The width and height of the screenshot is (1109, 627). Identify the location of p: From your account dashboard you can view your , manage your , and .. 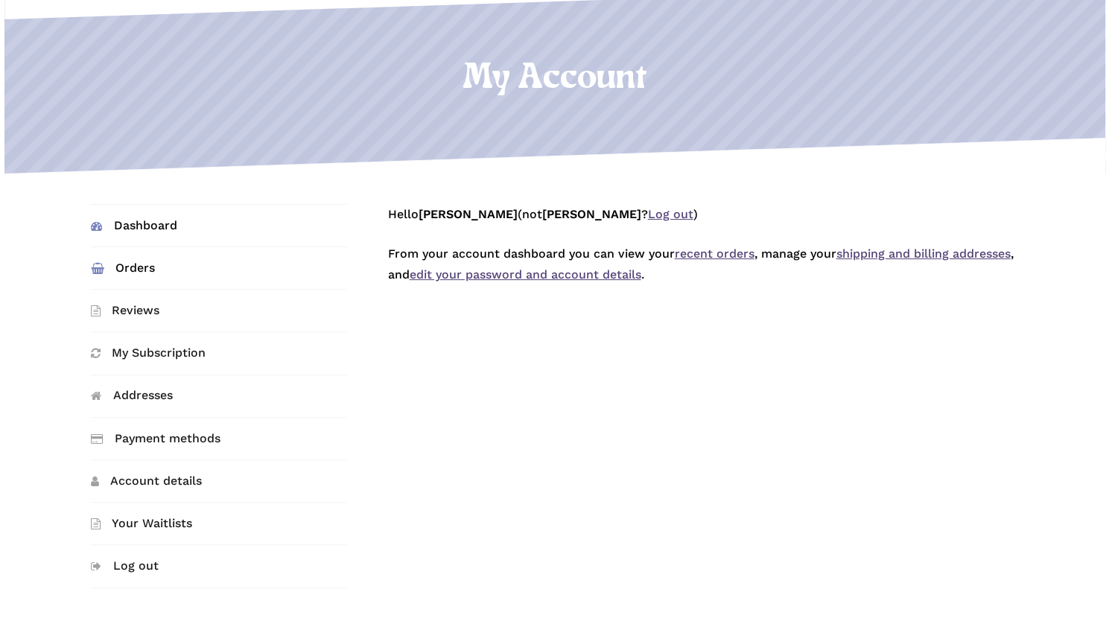
(702, 274).